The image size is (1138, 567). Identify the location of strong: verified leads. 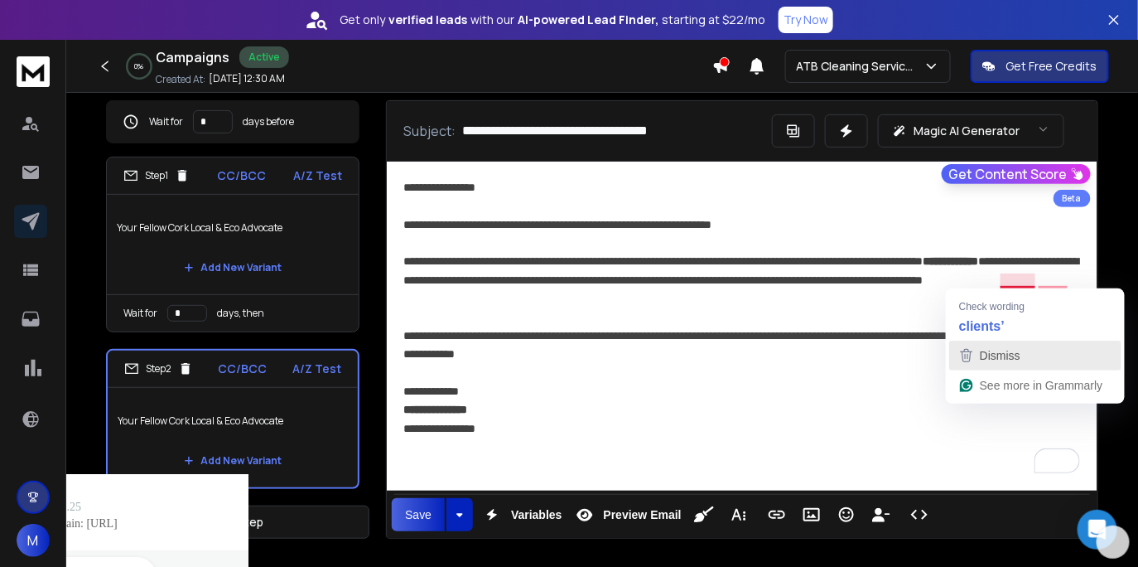
(427, 20).